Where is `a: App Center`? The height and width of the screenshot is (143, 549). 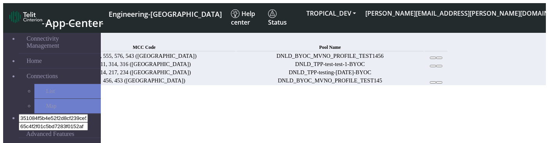 a: App Center is located at coordinates (56, 18).